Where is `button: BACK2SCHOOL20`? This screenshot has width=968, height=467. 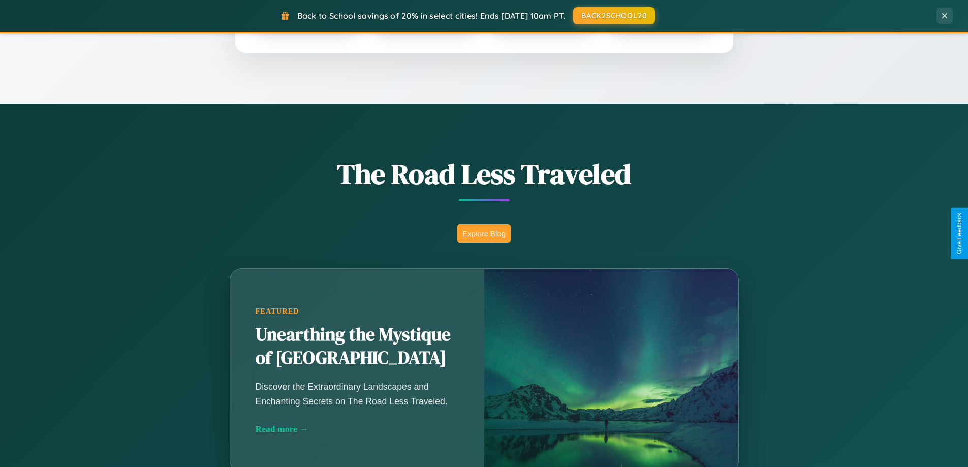 button: BACK2SCHOOL20 is located at coordinates (614, 16).